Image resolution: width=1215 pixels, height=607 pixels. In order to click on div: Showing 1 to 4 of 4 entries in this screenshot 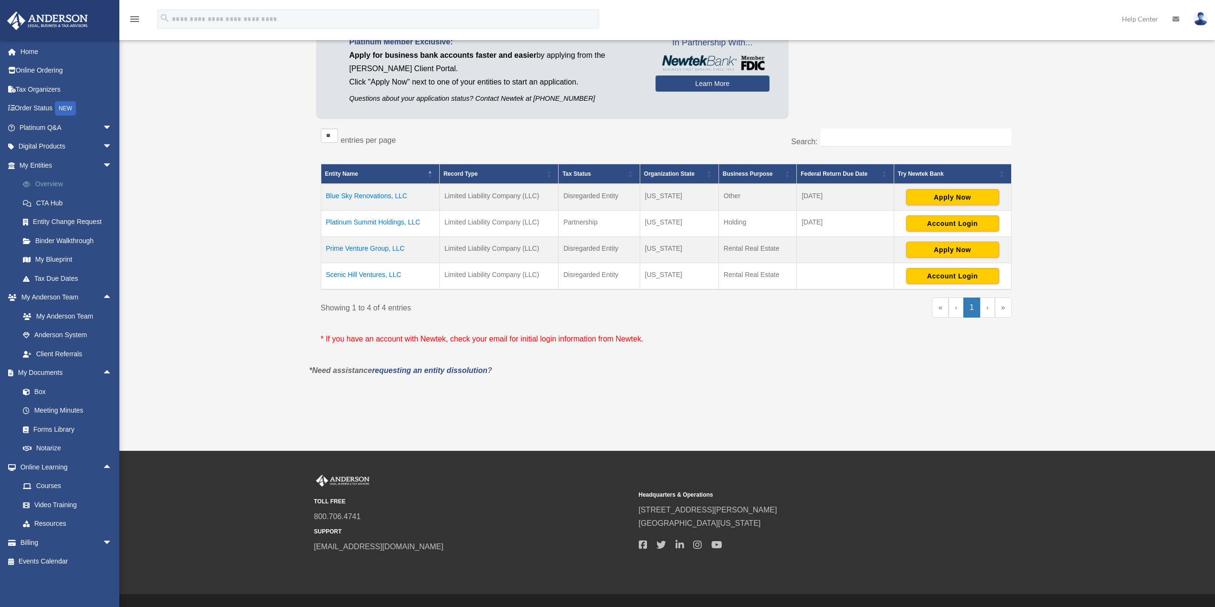, I will do `click(490, 306)`.